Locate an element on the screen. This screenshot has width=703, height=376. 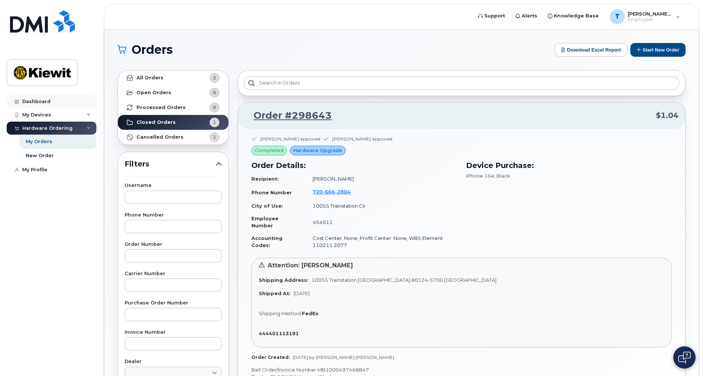
span: completed is located at coordinates (269, 150).